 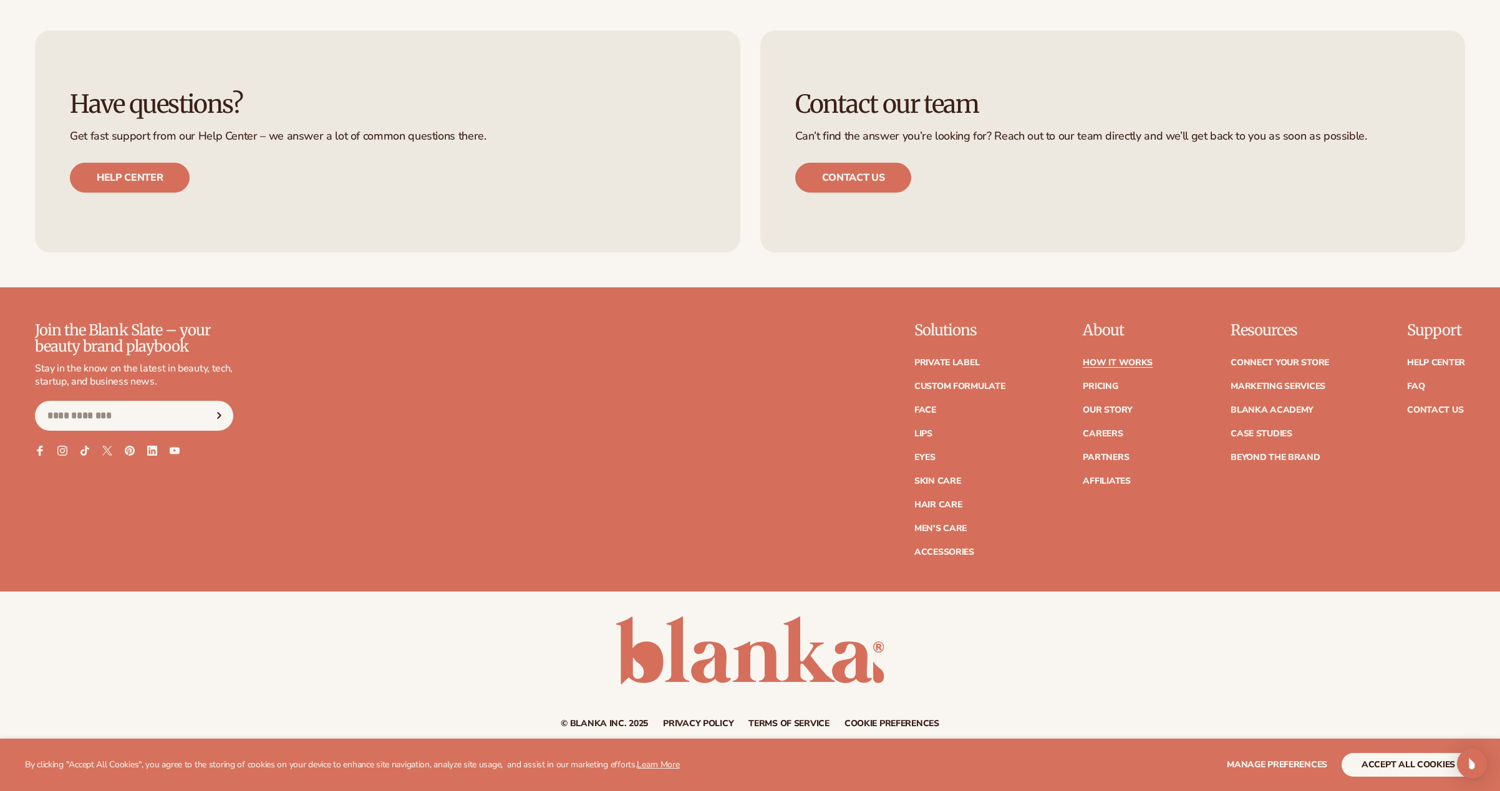 I want to click on a: Eyes, so click(x=925, y=458).